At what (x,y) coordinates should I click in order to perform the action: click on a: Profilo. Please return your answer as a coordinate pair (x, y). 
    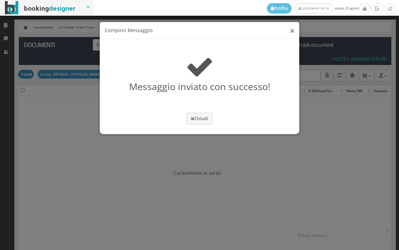
    Looking at the image, I should click on (279, 8).